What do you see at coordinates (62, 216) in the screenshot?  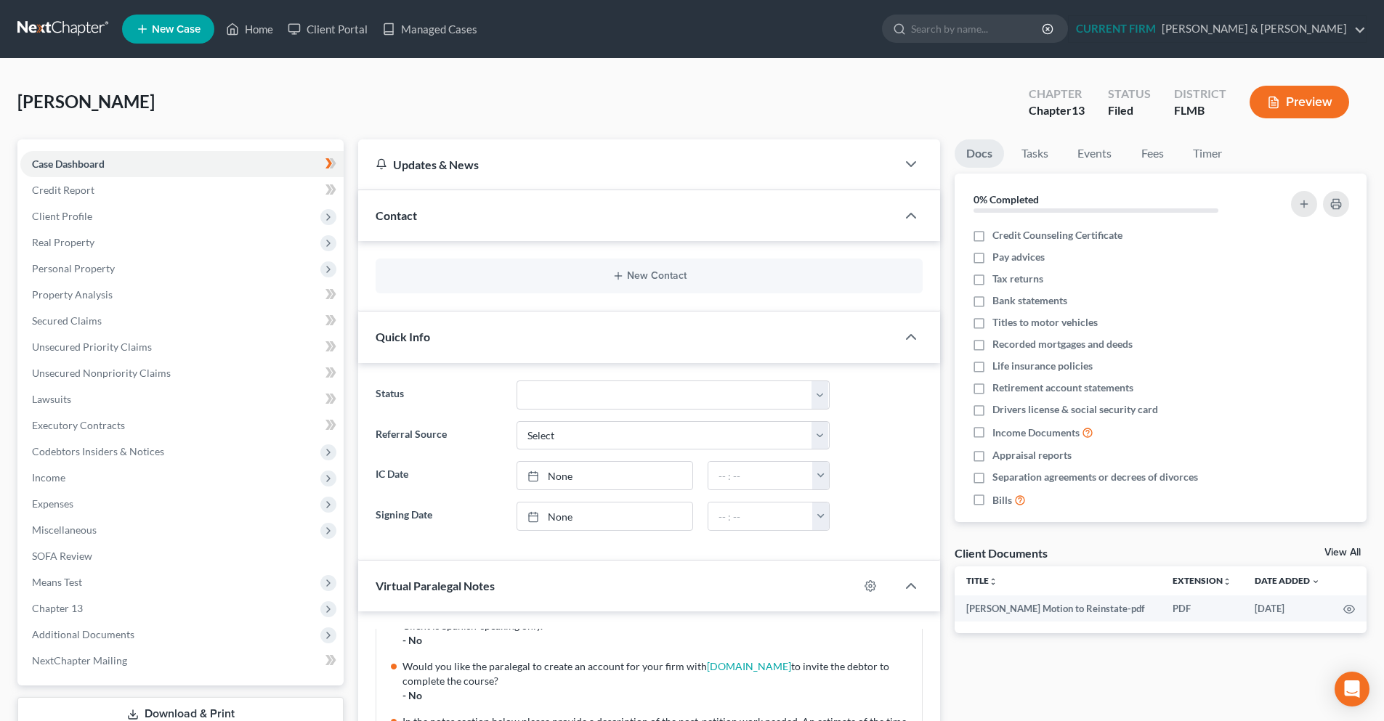 I see `span: Client Profile` at bounding box center [62, 216].